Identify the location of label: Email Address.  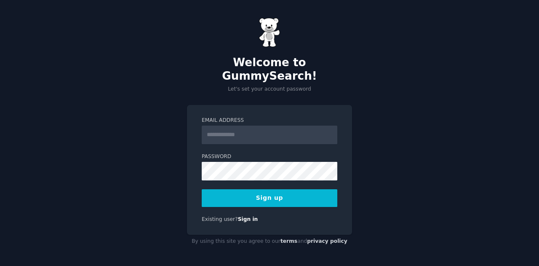
(269, 120).